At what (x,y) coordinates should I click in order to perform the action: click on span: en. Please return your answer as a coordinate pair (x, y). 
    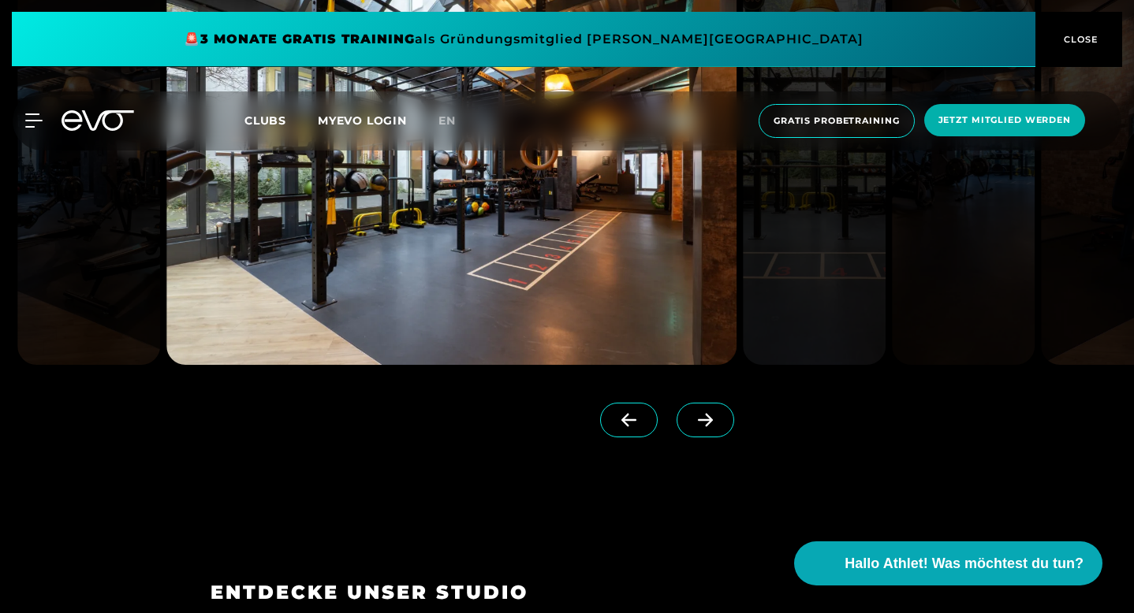
    Looking at the image, I should click on (447, 121).